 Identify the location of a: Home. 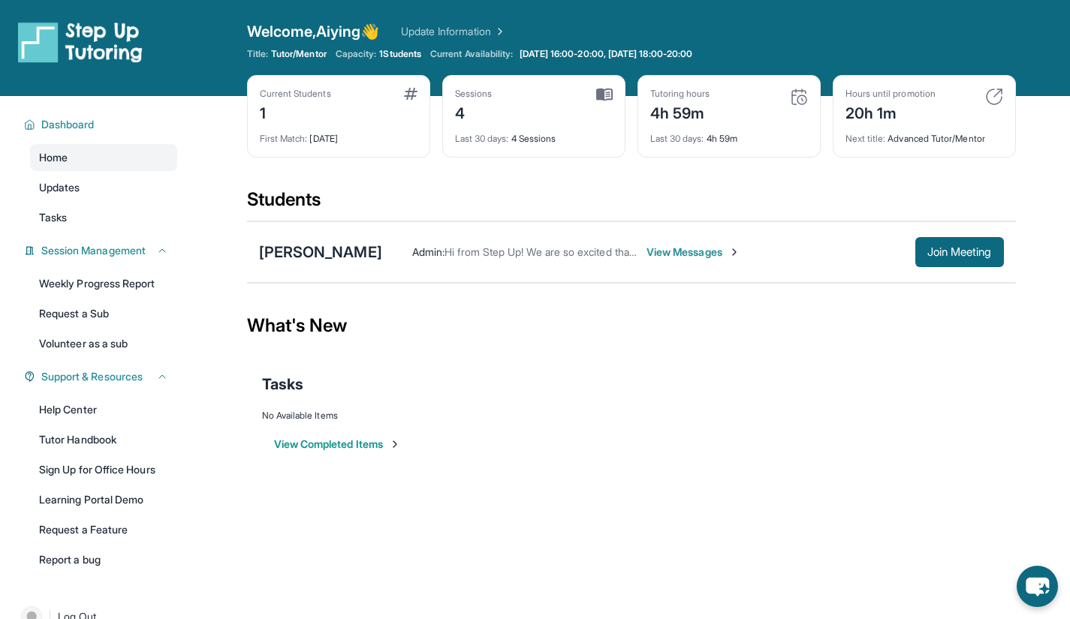
(104, 158).